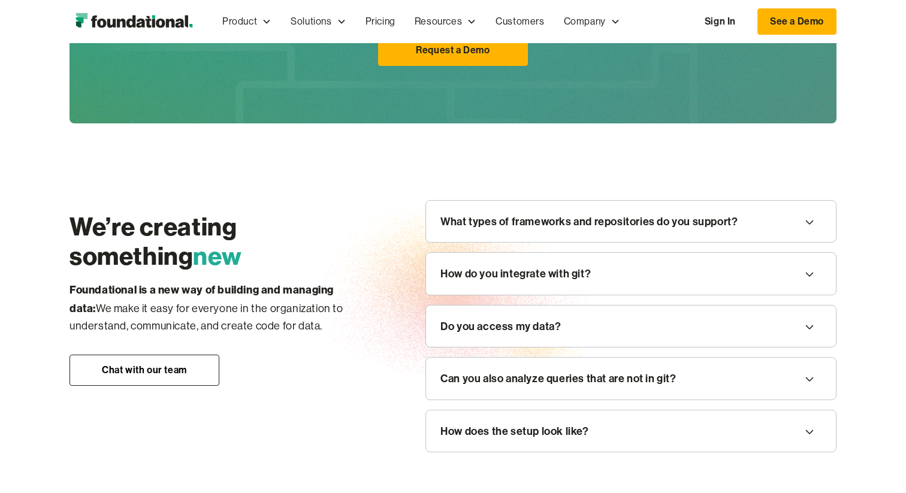  Describe the element at coordinates (720, 22) in the screenshot. I see `a: Sign In` at that location.